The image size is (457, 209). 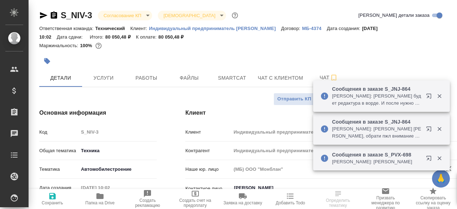 I want to click on p: Контактное лицо, so click(x=208, y=189).